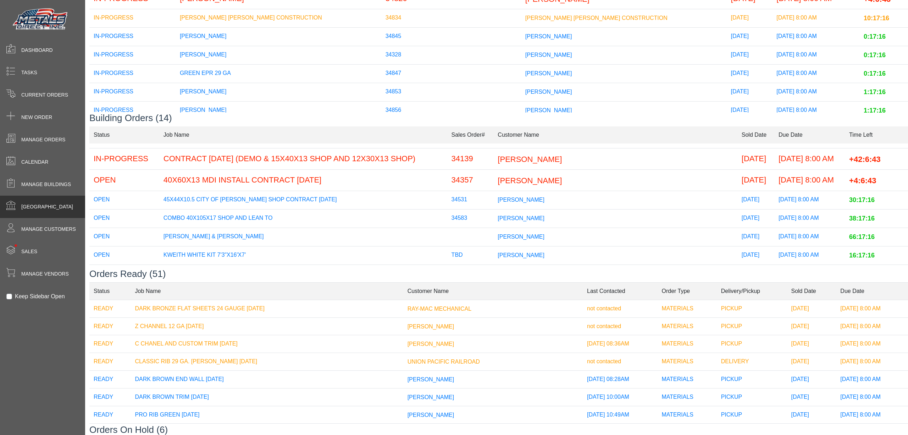 This screenshot has width=908, height=435. What do you see at coordinates (687, 291) in the screenshot?
I see `td: Order Type` at bounding box center [687, 291].